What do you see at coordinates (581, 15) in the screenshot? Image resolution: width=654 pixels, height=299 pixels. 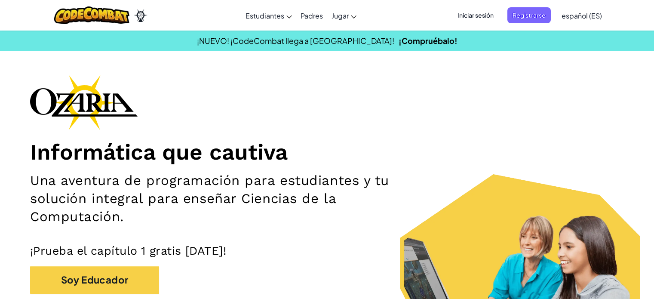 I see `span: español (ES)` at bounding box center [581, 15].